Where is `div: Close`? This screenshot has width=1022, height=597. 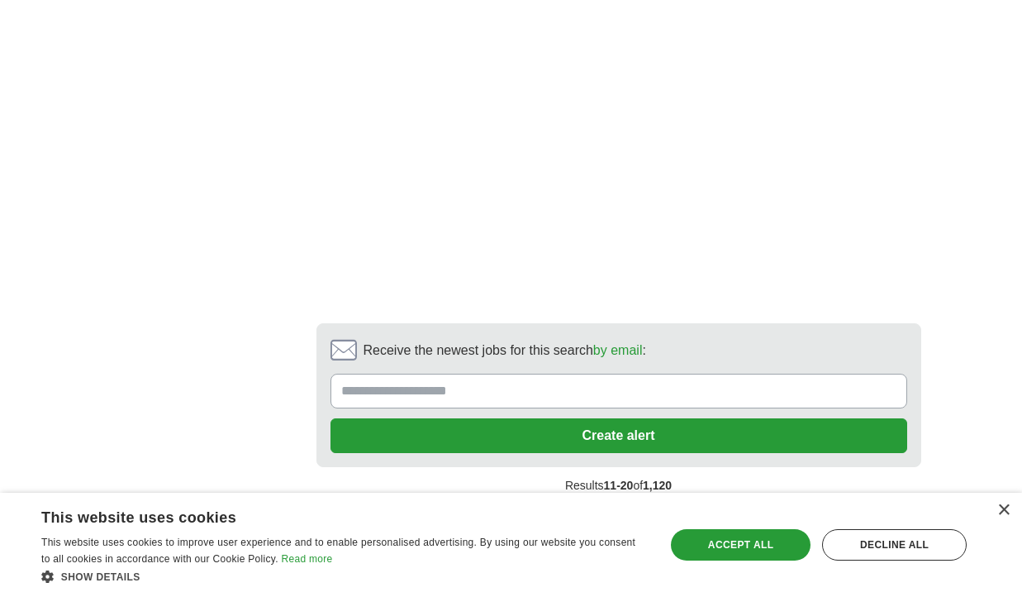
div: Close is located at coordinates (1003, 510).